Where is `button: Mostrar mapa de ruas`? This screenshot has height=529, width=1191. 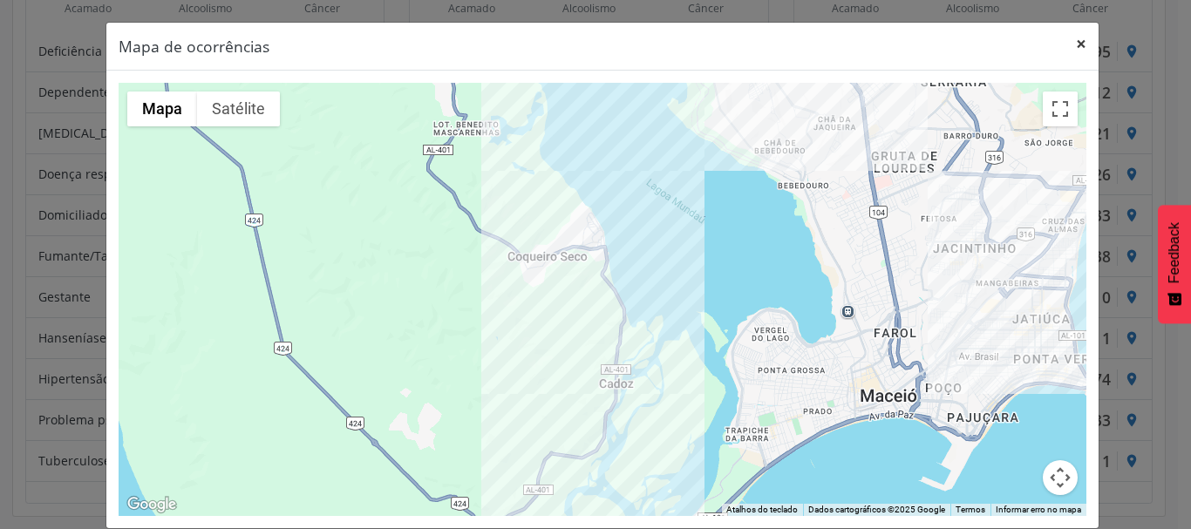 button: Mostrar mapa de ruas is located at coordinates (162, 109).